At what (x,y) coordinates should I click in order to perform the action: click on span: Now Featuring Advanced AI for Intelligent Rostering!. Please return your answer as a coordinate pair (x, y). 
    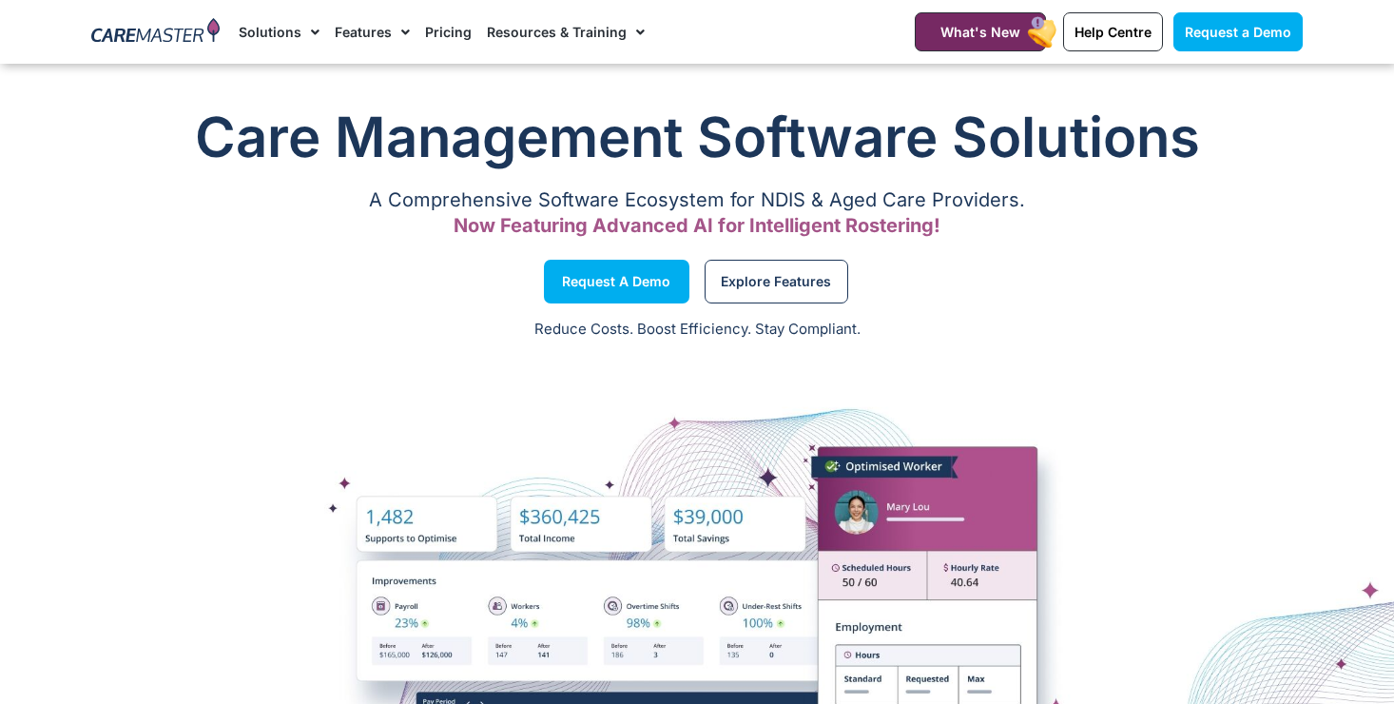
    Looking at the image, I should click on (697, 225).